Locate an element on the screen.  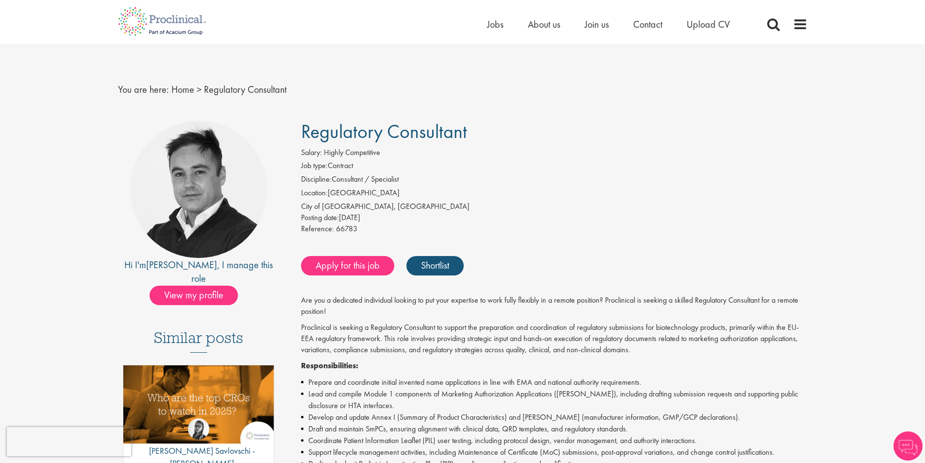
label: Discipline: is located at coordinates (316, 179).